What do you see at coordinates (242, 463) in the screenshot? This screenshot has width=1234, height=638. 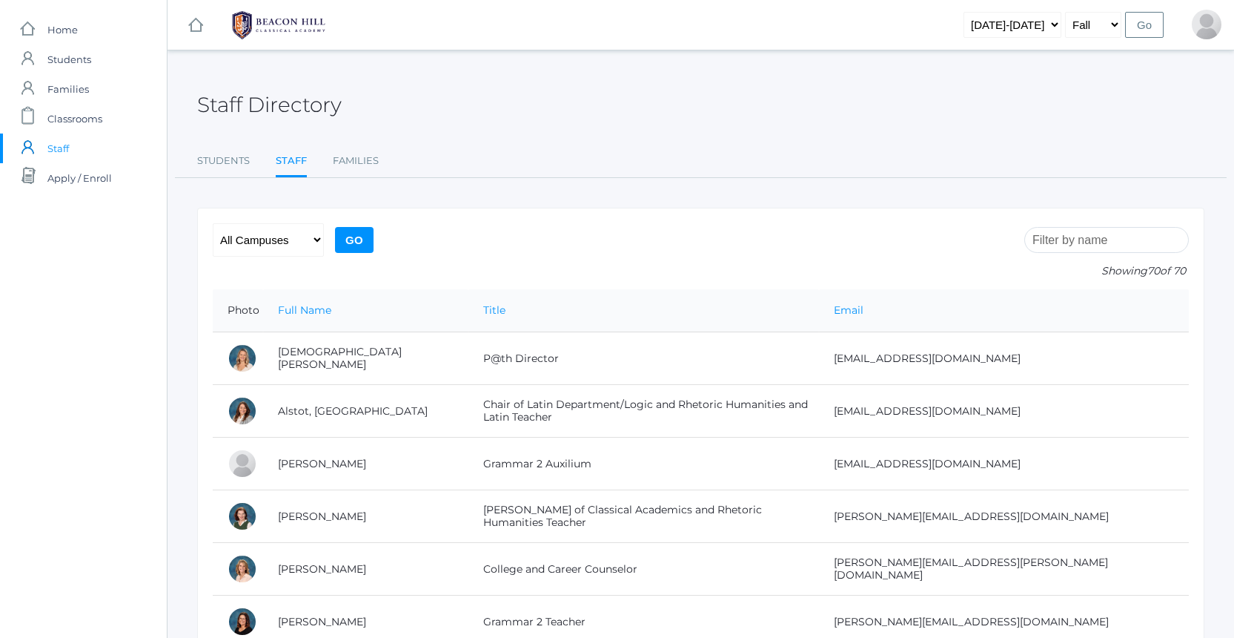 I see `div: Sarah Armstrong` at bounding box center [242, 463].